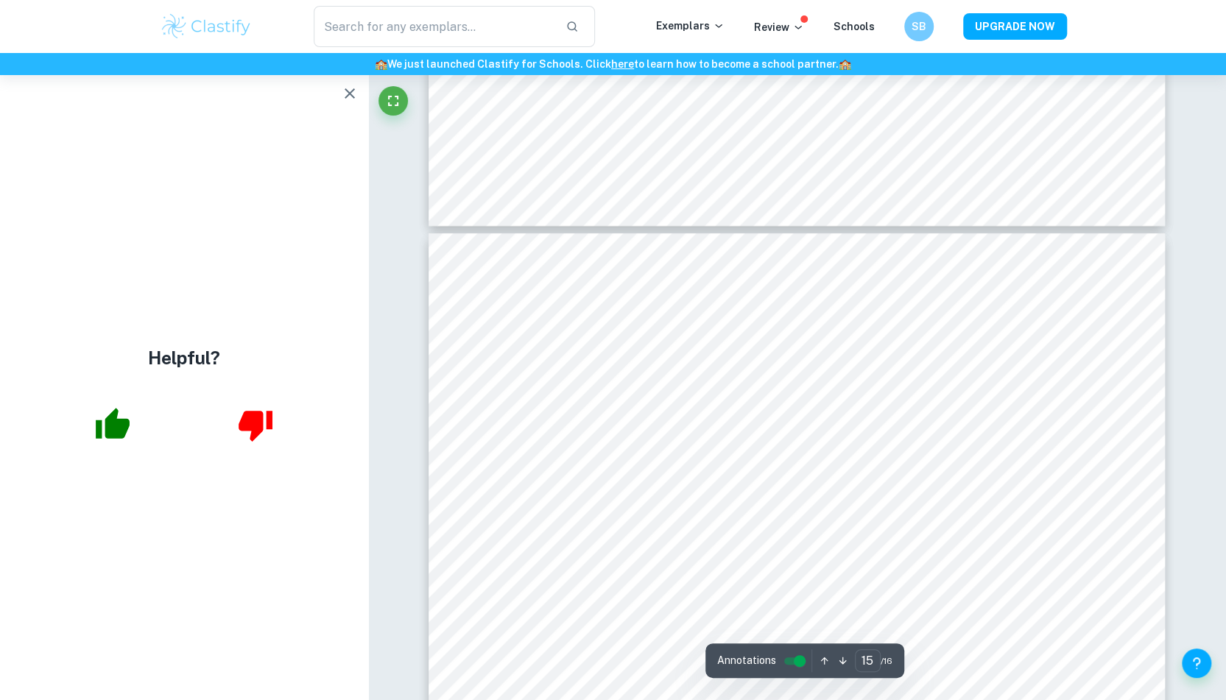  Describe the element at coordinates (206, 27) in the screenshot. I see `a: Clastify logo` at that location.